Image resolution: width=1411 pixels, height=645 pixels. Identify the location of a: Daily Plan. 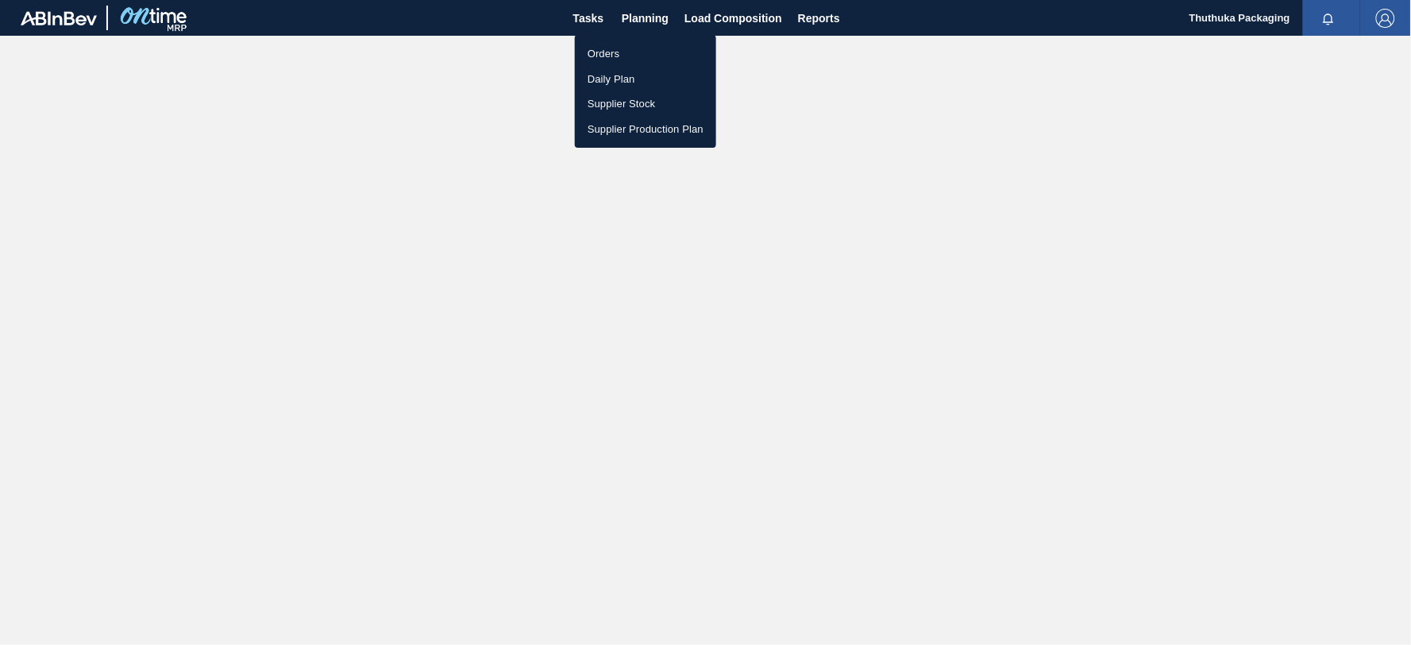
(645, 79).